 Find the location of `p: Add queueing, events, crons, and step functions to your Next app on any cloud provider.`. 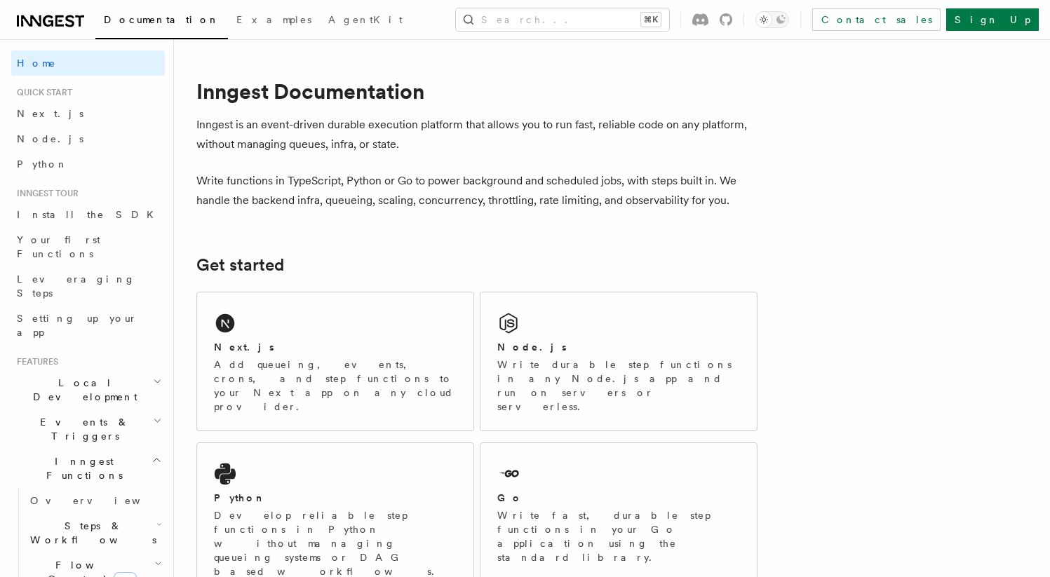

p: Add queueing, events, crons, and step functions to your Next app on any cloud provider. is located at coordinates (335, 386).